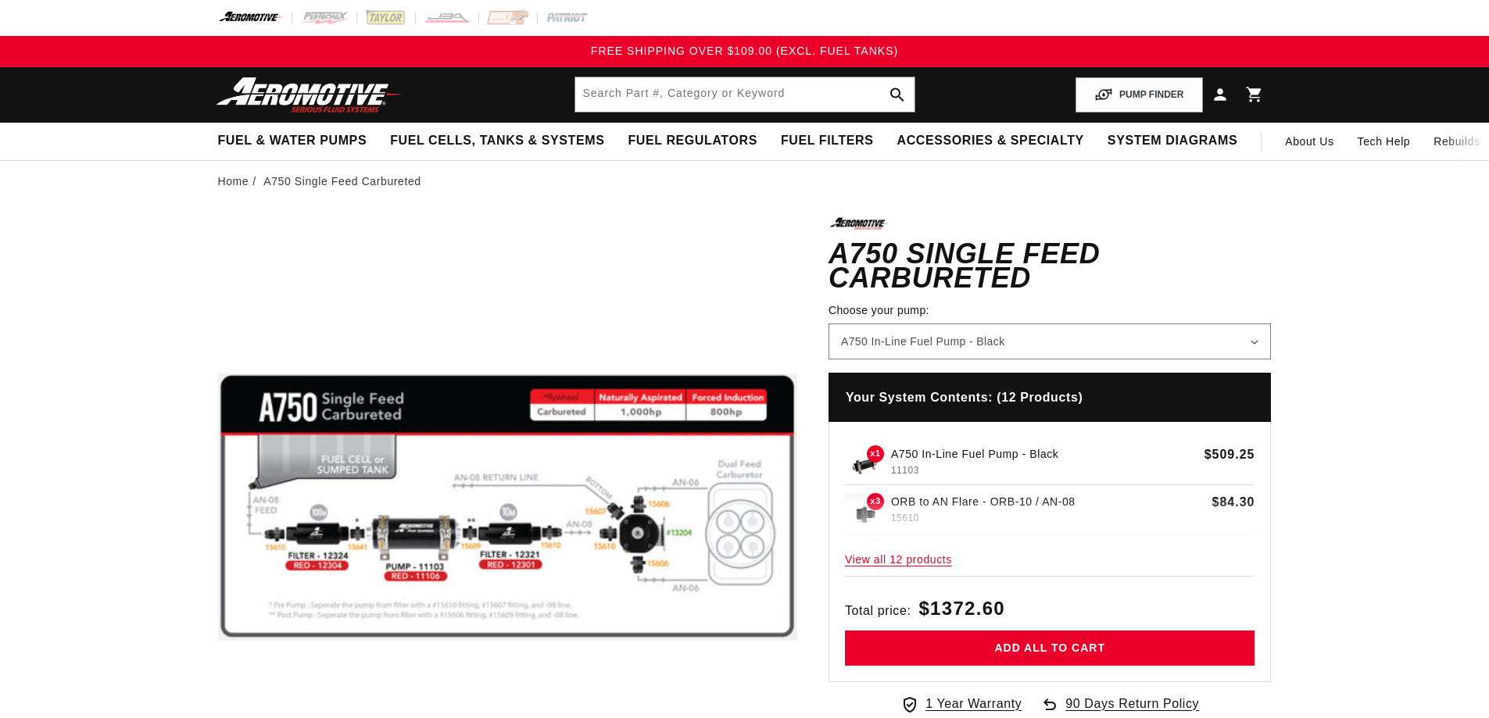 This screenshot has width=1489, height=718. I want to click on span: System Diagrams, so click(1173, 141).